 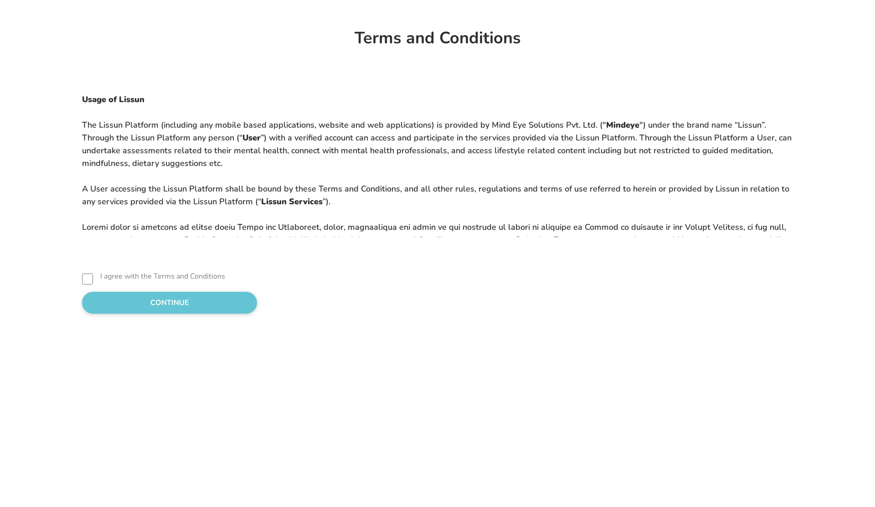 I want to click on label: I agree with the Terms and Conditions, so click(x=163, y=276).